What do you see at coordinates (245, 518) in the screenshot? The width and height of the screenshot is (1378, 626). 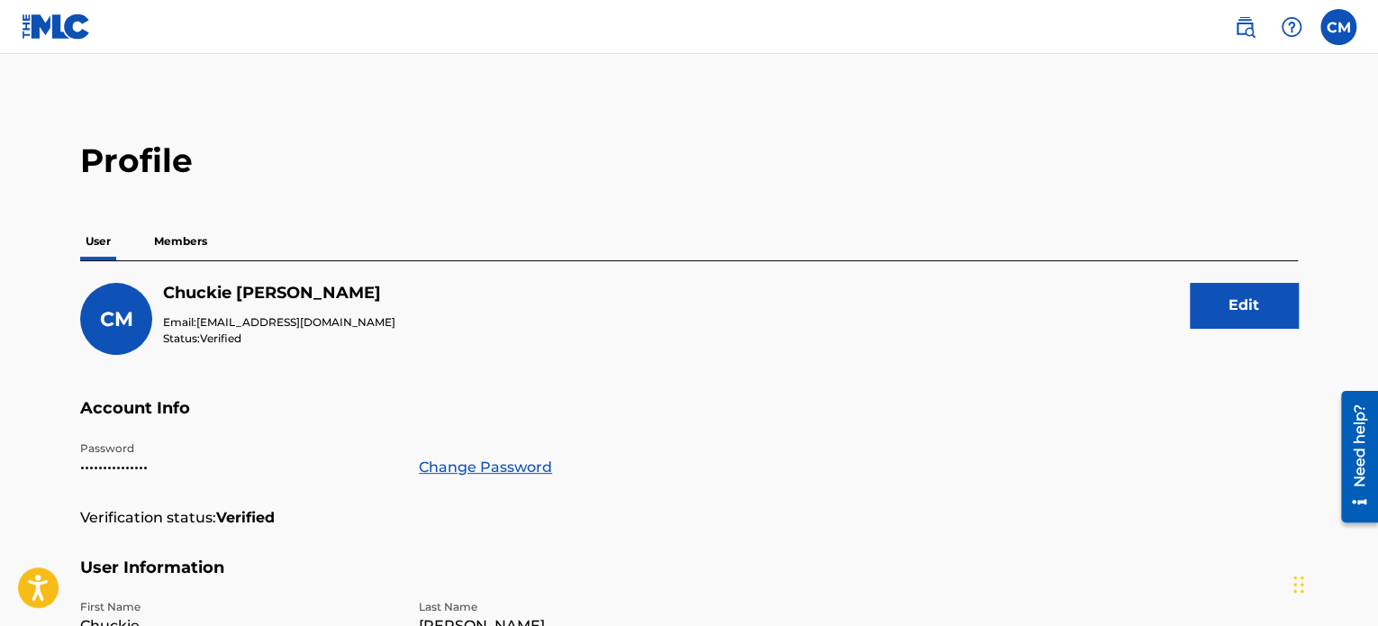 I see `strong: Verified` at bounding box center [245, 518].